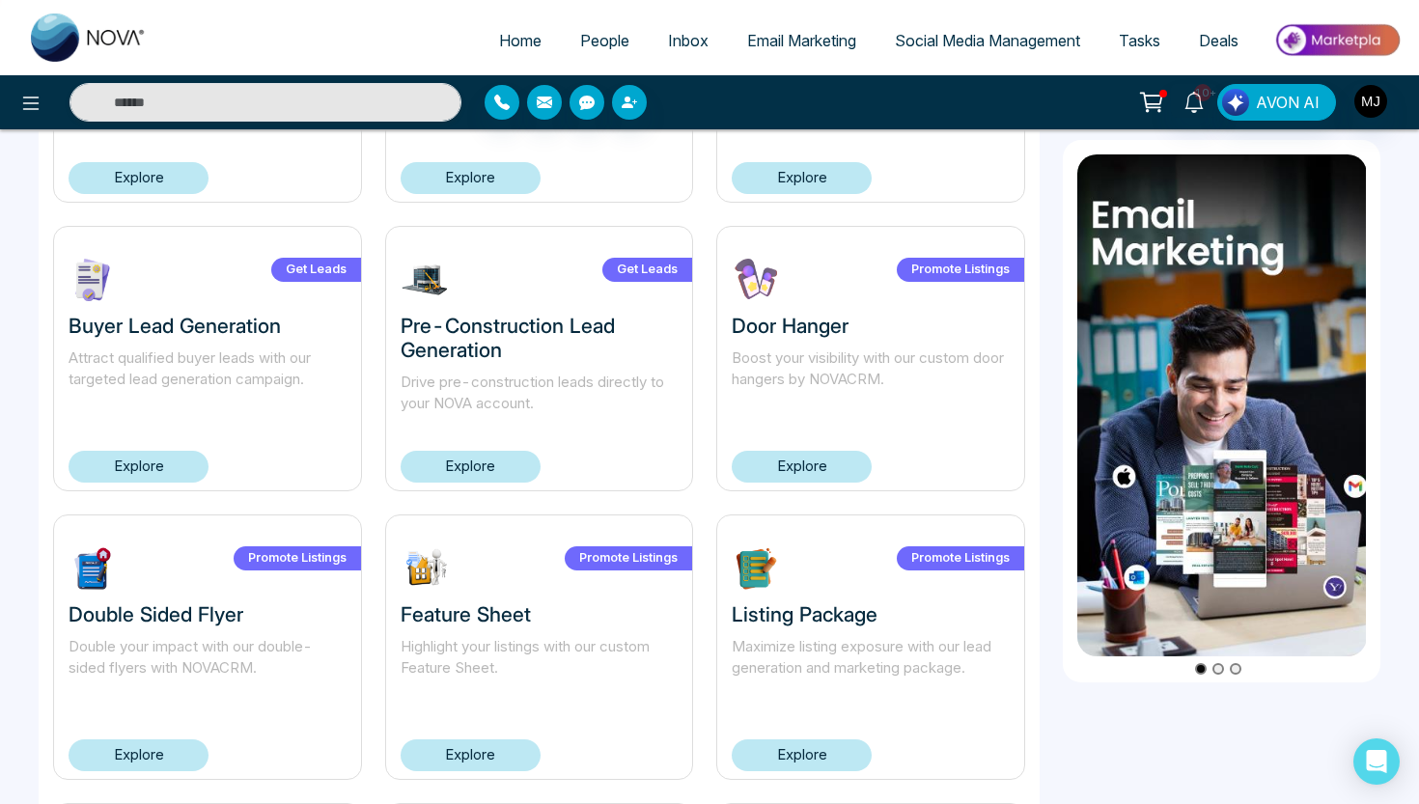 The height and width of the screenshot is (804, 1419). I want to click on img: 2AeAQ1730737045.jpg, so click(756, 568).